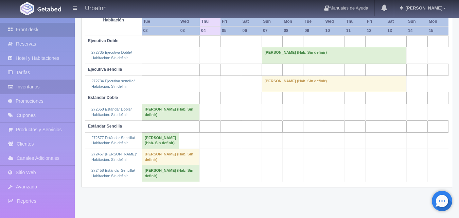  Describe the element at coordinates (189, 31) in the screenshot. I see `th: 03` at that location.